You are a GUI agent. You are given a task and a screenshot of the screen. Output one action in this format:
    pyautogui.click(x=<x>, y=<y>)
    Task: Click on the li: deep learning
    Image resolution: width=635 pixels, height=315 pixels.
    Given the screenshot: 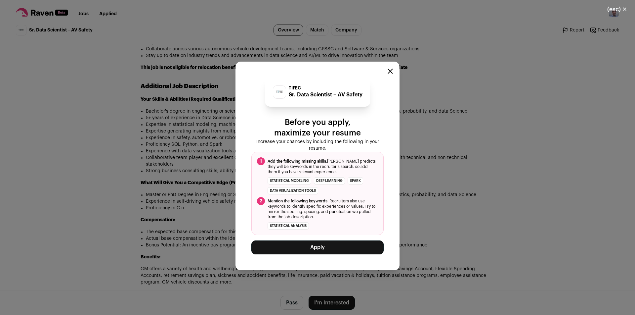 What is the action you would take?
    pyautogui.click(x=329, y=181)
    